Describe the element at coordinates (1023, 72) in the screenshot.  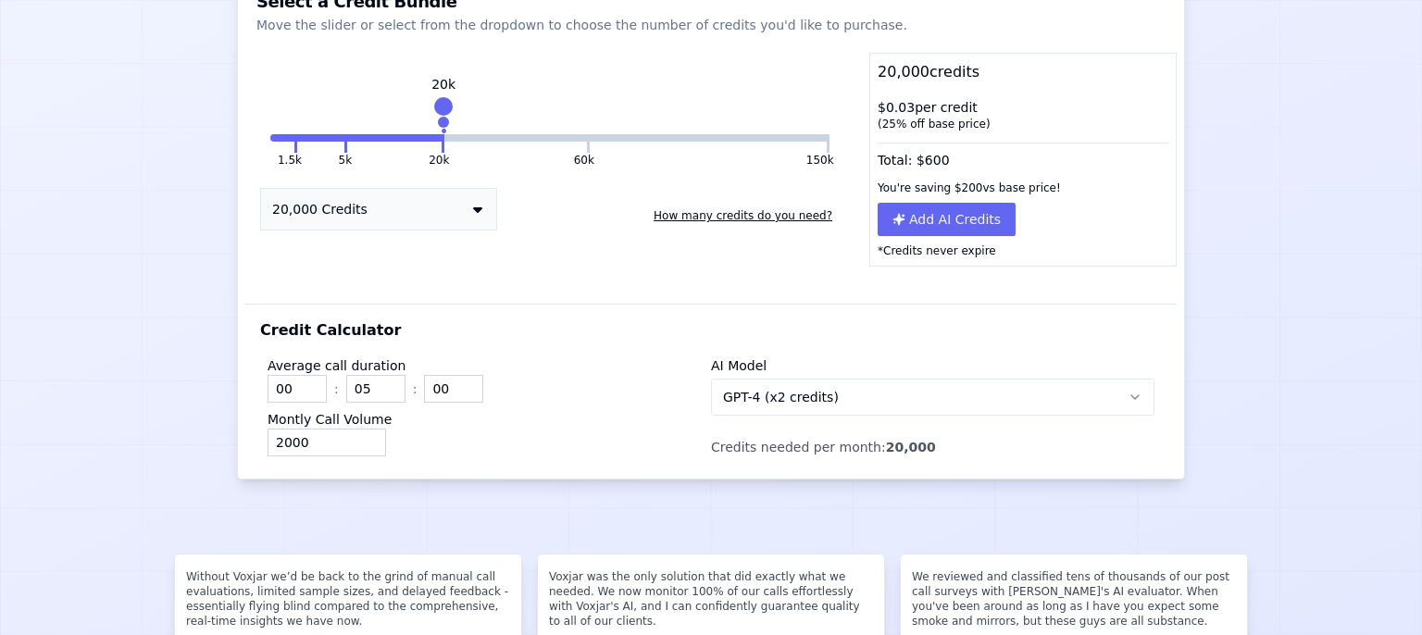
I see `div: 20,000 credits` at that location.